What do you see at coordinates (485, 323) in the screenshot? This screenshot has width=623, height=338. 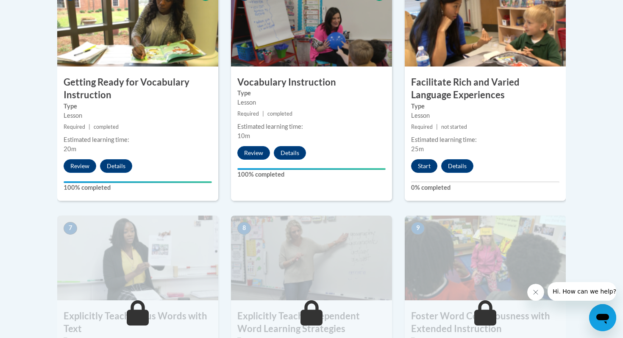 I see `h3: Foster Word Consciousness with Extended Instruction` at bounding box center [485, 323].